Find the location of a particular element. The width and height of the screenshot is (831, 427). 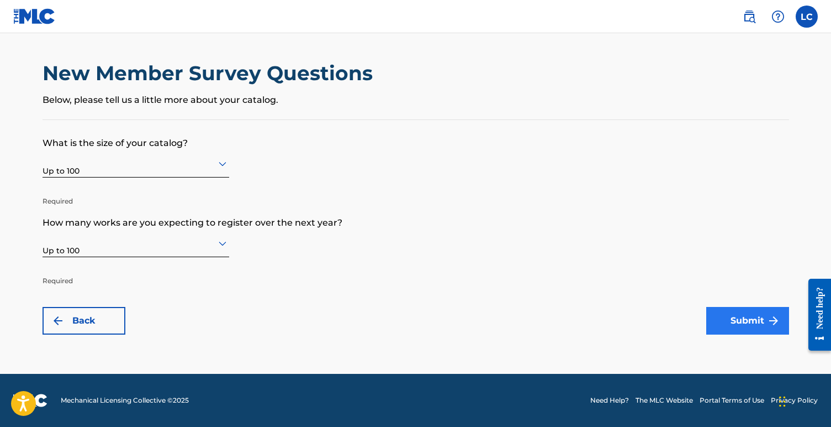

img: search is located at coordinates (750, 17).